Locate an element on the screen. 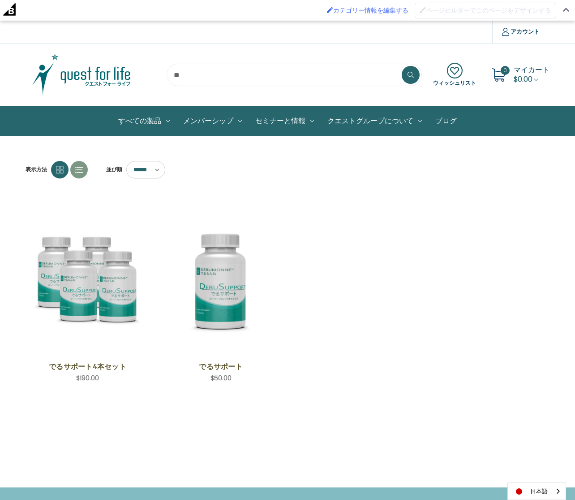  a: DeruSupport,$50.00 is located at coordinates (221, 281).